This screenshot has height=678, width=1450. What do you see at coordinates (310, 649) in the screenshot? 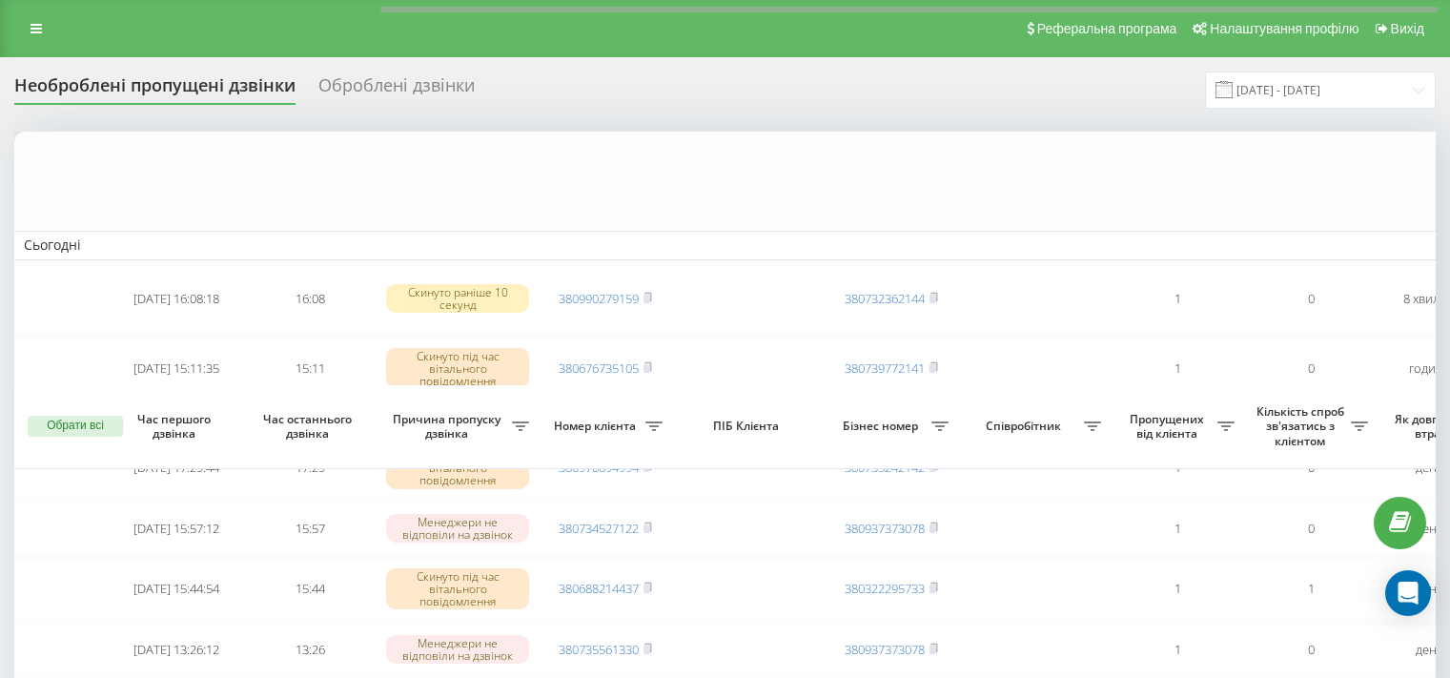
I see `td: 13:26` at bounding box center [310, 649].